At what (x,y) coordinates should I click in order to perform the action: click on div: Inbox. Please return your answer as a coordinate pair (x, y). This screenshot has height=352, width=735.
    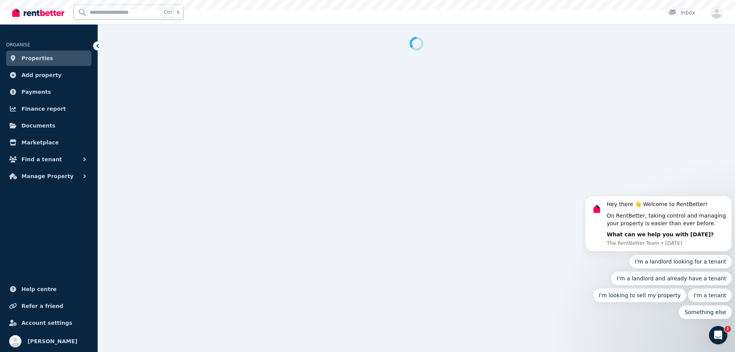
    Looking at the image, I should click on (682, 13).